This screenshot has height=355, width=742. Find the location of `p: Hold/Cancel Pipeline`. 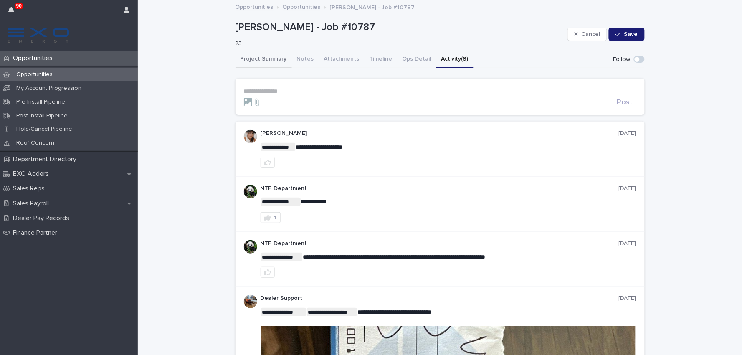

p: Hold/Cancel Pipeline is located at coordinates (44, 129).